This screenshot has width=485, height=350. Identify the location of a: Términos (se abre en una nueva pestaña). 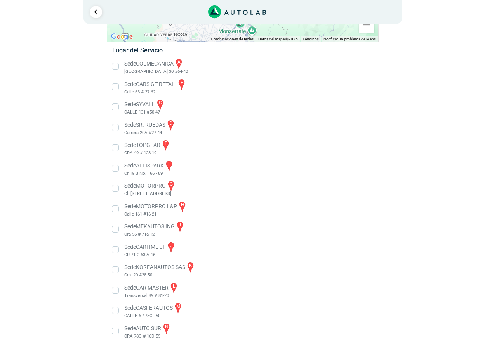
(310, 39).